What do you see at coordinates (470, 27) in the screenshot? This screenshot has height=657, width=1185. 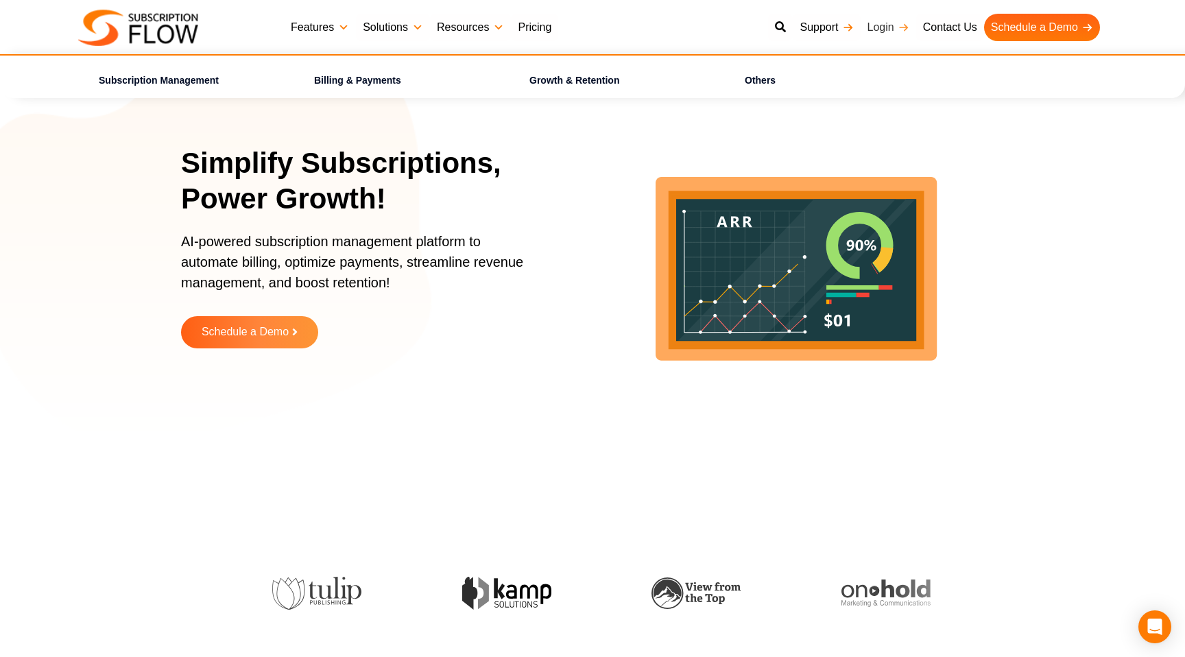 I see `a: Resources` at bounding box center [470, 27].